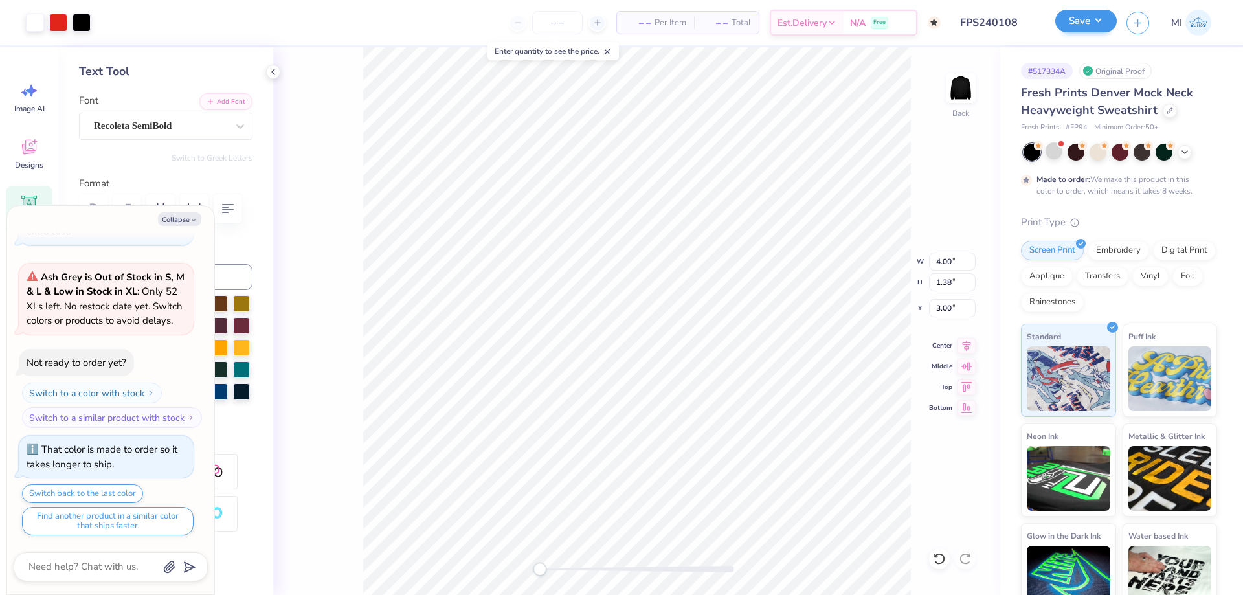 This screenshot has height=595, width=1243. What do you see at coordinates (1044, 336) in the screenshot?
I see `span: Standard` at bounding box center [1044, 336].